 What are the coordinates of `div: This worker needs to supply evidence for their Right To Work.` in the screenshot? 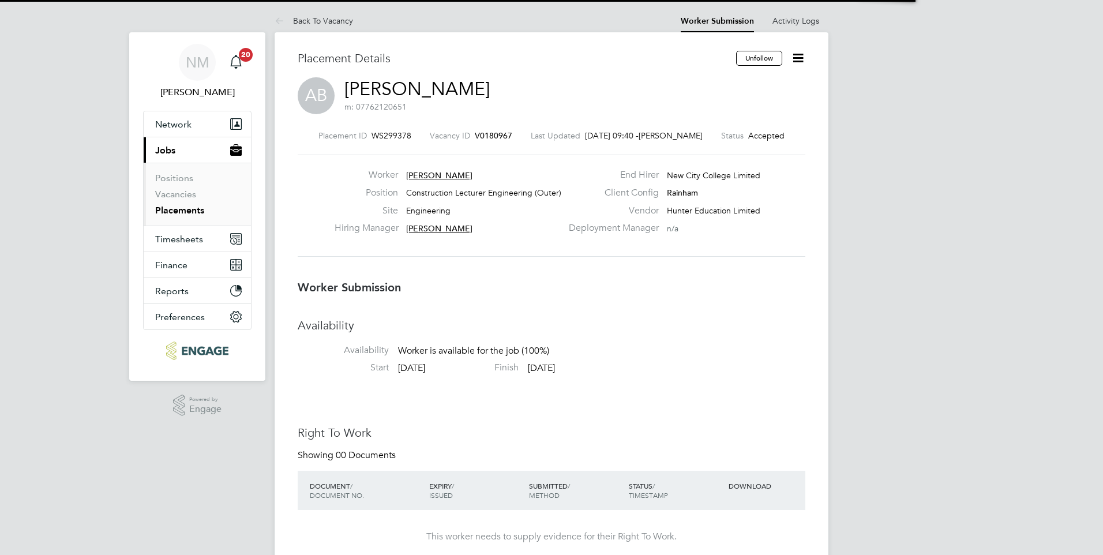 It's located at (552, 537).